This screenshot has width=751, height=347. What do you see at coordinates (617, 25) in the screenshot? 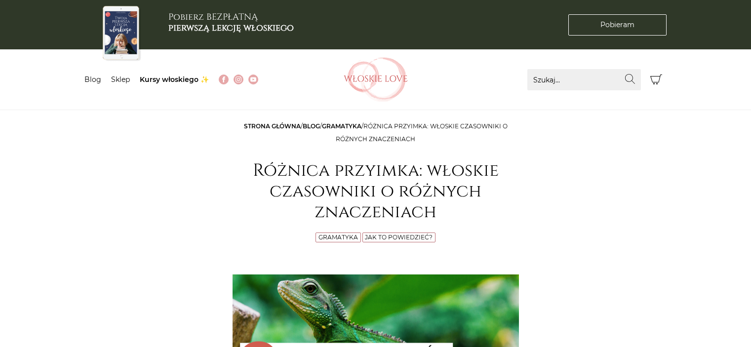
I see `a: Pobieram` at bounding box center [617, 25].